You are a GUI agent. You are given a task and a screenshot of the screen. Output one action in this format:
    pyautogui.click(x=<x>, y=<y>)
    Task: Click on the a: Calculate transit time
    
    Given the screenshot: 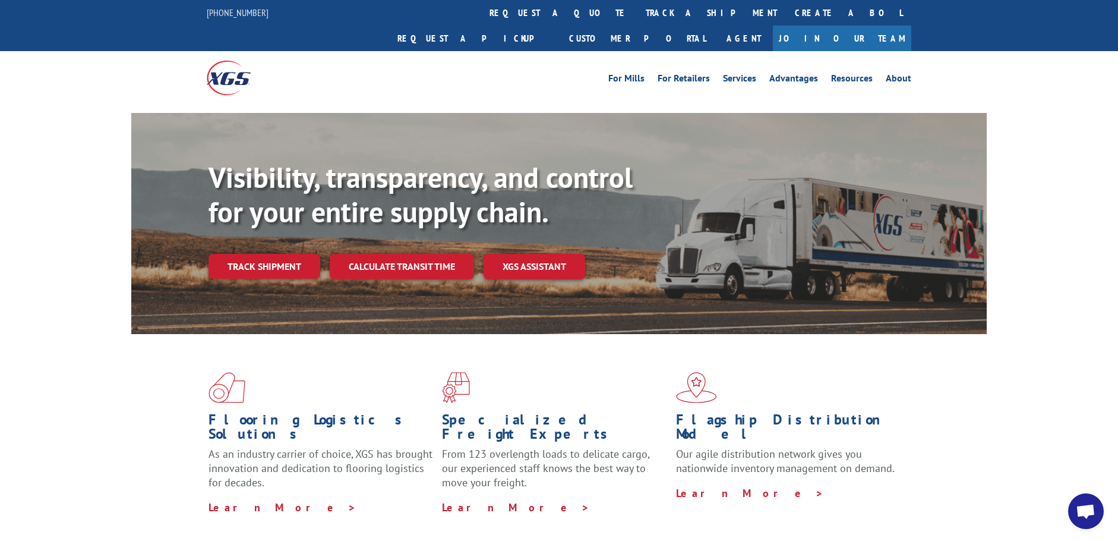 What is the action you would take?
    pyautogui.click(x=402, y=266)
    